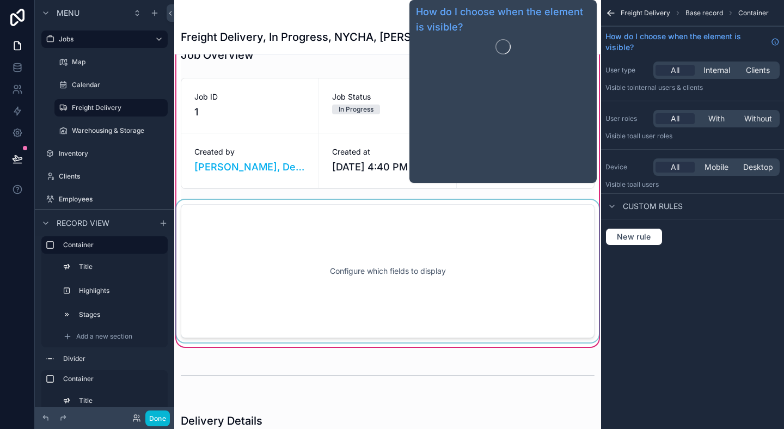 The width and height of the screenshot is (784, 429). I want to click on a: Jobs, so click(105, 39).